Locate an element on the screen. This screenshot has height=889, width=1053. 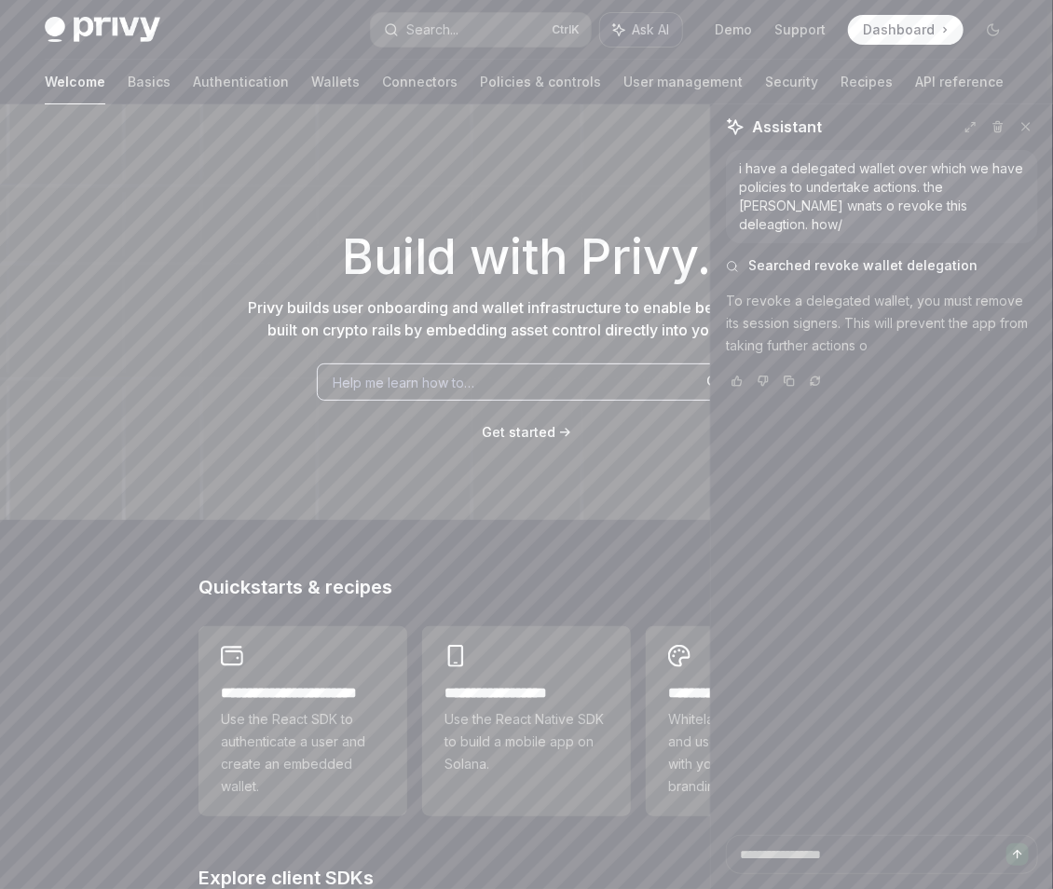
a: Dashboard is located at coordinates (906, 30).